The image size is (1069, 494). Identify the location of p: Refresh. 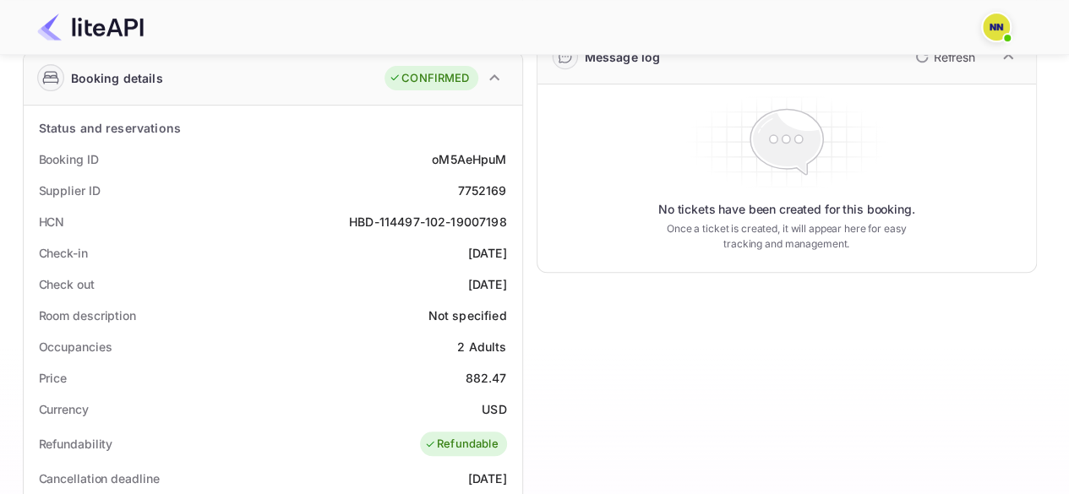
(954, 57).